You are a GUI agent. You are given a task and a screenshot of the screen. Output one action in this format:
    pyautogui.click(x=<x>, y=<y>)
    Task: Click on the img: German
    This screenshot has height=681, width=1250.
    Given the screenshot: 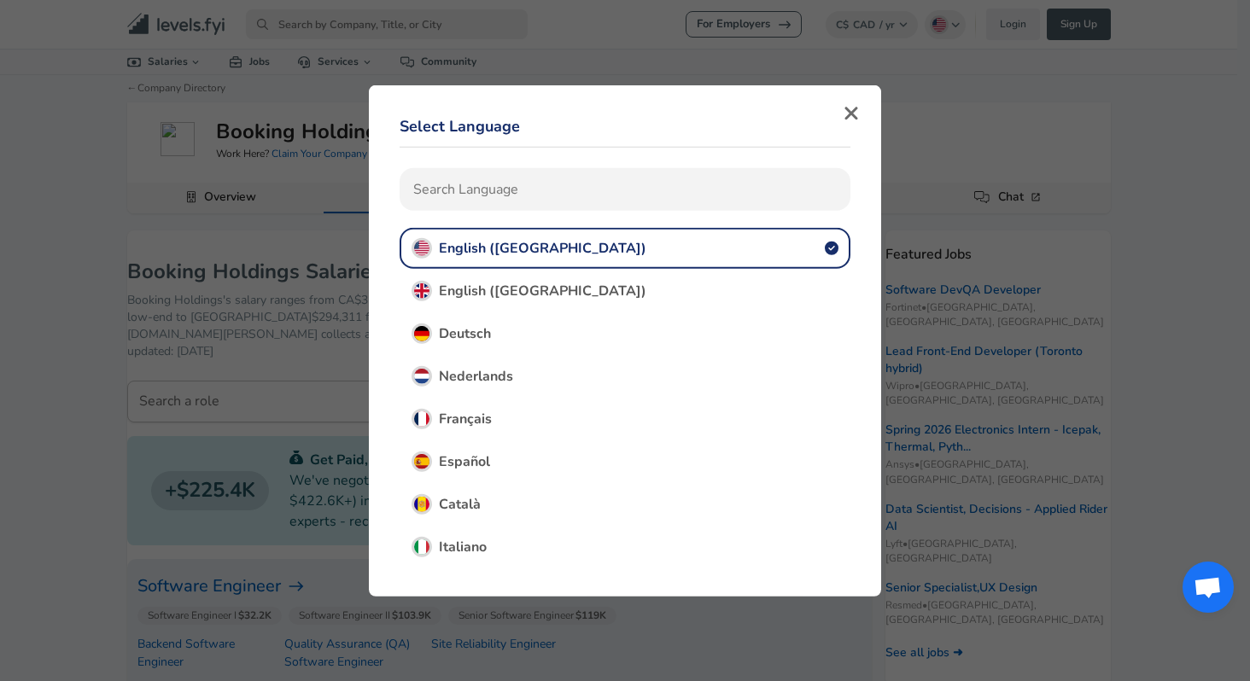 What is the action you would take?
    pyautogui.click(x=422, y=334)
    